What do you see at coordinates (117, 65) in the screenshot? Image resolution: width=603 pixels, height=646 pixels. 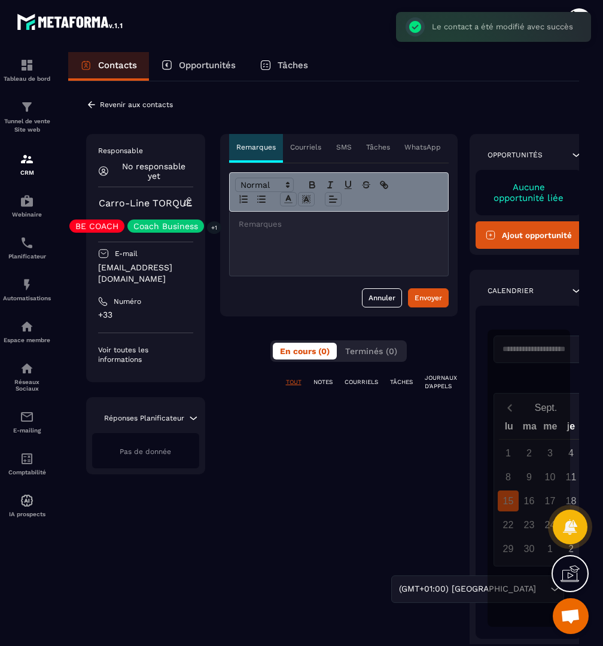 I see `p: Contacts` at bounding box center [117, 65].